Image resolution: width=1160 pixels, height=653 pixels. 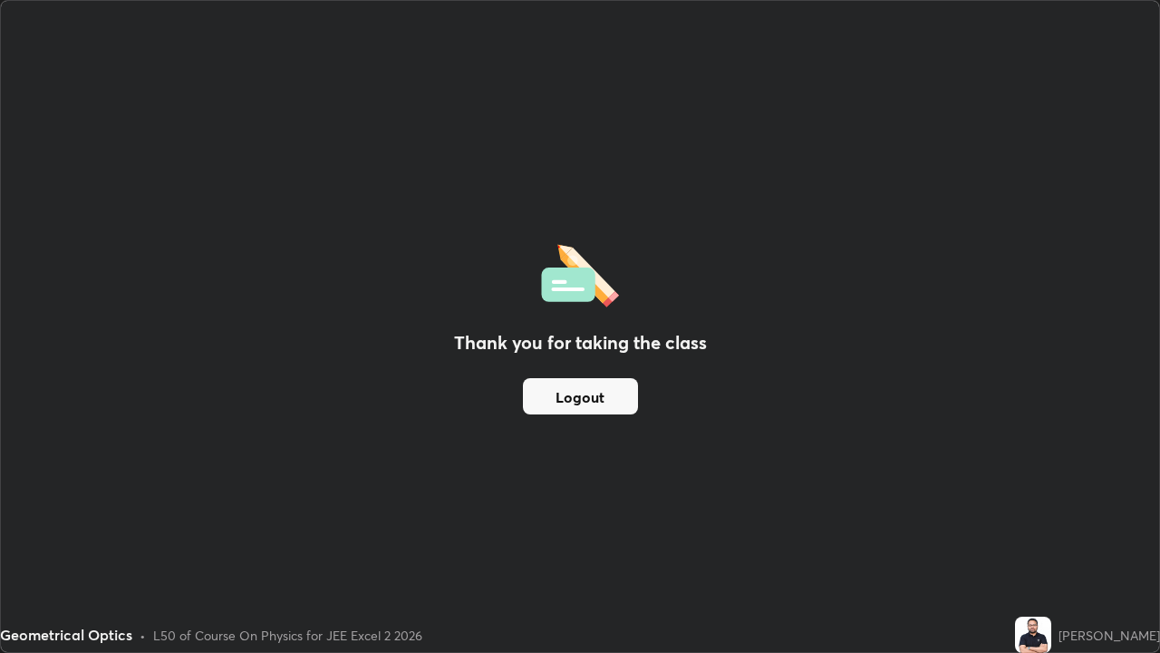 I want to click on button: Logout, so click(x=580, y=396).